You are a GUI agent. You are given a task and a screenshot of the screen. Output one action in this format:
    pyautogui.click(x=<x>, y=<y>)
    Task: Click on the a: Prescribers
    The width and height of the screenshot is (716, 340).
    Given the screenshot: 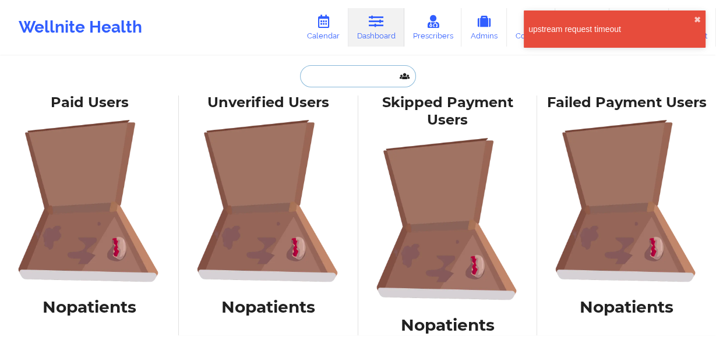 What is the action you would take?
    pyautogui.click(x=433, y=27)
    